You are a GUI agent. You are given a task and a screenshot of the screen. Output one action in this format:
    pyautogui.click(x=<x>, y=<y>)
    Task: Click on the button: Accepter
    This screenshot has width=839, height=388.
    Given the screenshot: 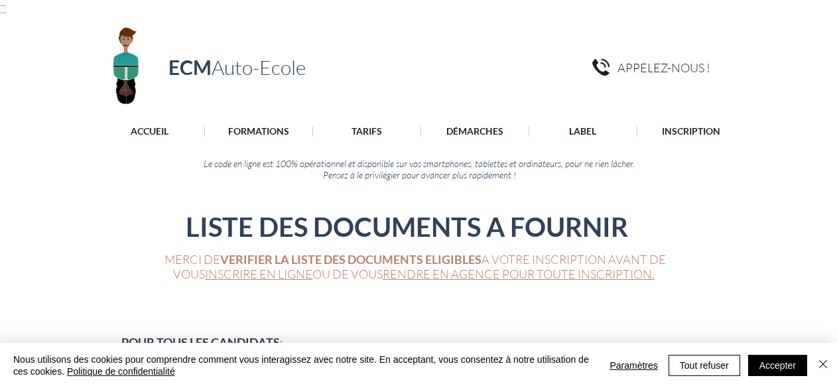 What is the action you would take?
    pyautogui.click(x=777, y=365)
    